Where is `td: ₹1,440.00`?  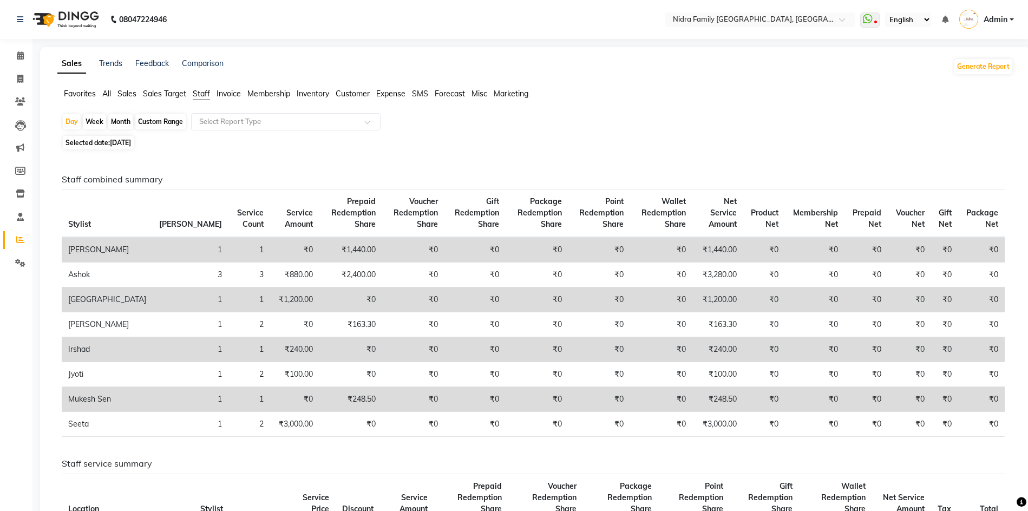 td: ₹1,440.00 is located at coordinates (718, 250).